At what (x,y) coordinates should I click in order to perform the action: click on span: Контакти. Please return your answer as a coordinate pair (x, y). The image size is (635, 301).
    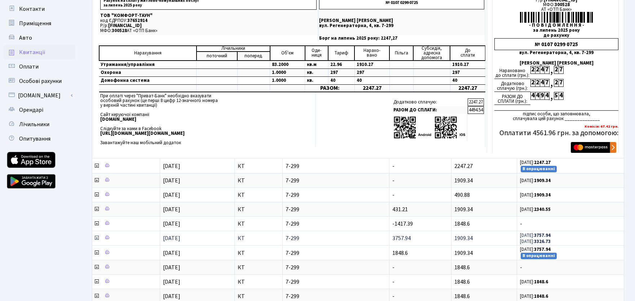
    Looking at the image, I should click on (32, 9).